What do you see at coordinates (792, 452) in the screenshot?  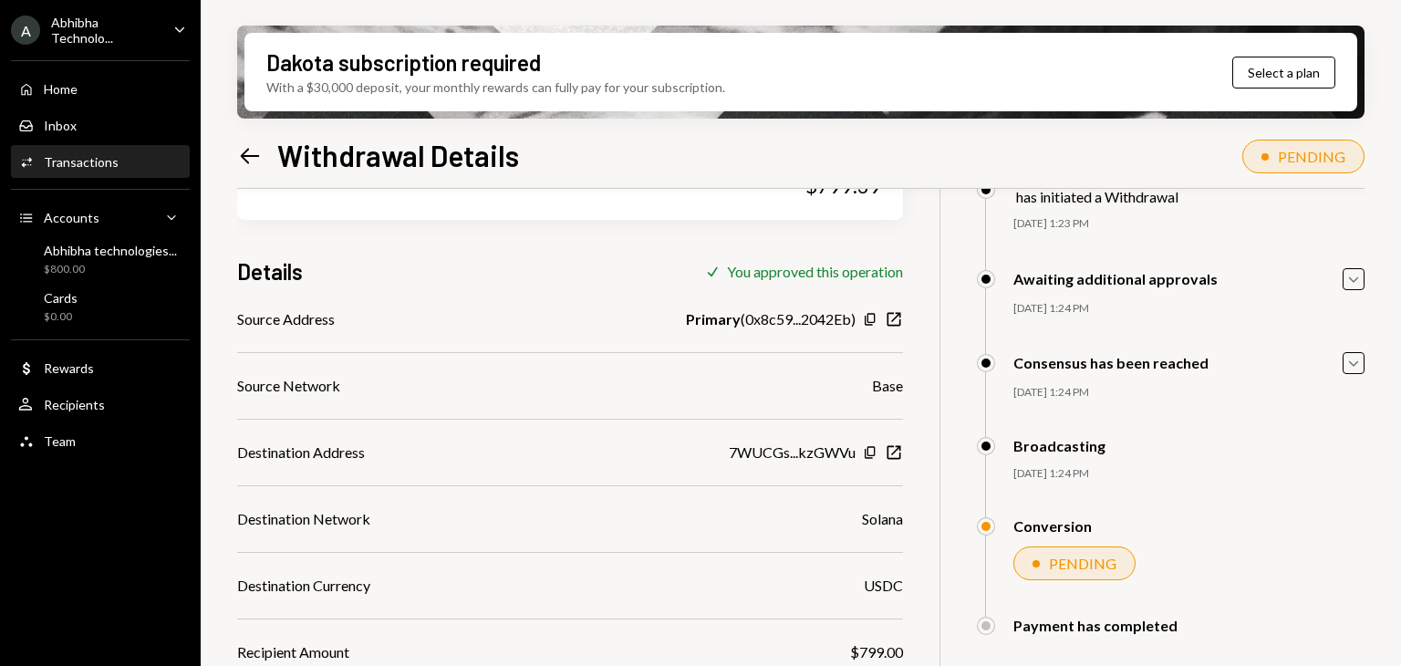 I see `div: 7WUCGs...kzGWVu` at bounding box center [792, 452].